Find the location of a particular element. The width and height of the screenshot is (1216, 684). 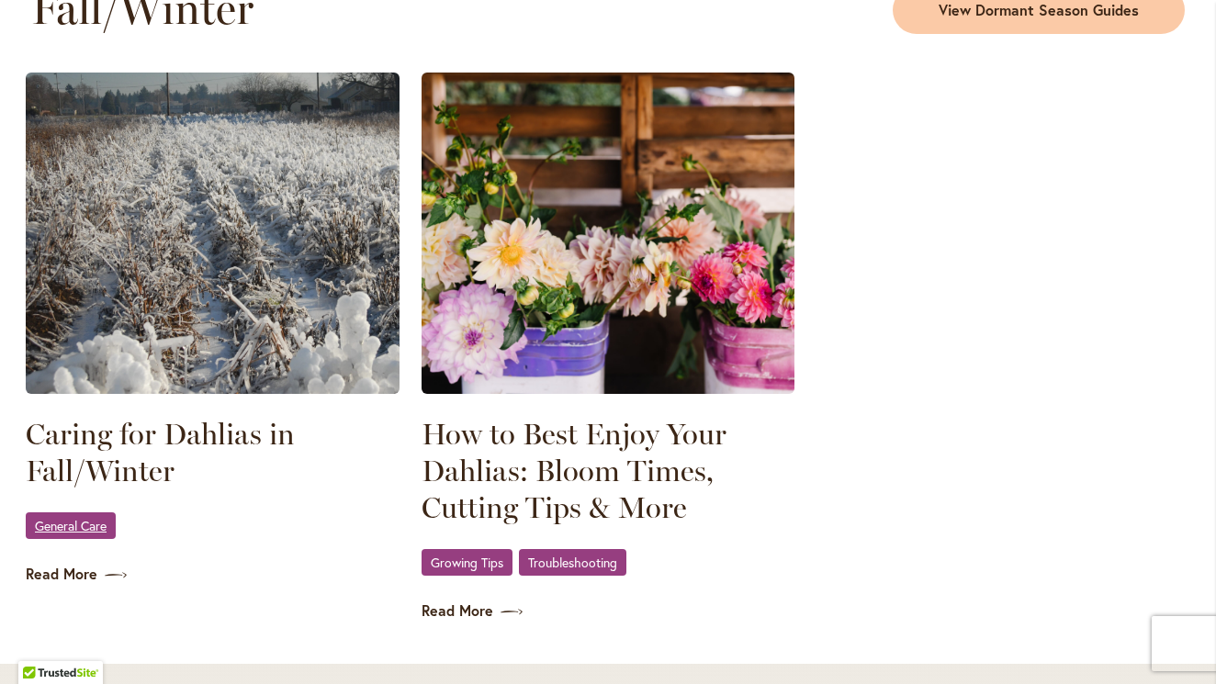

a: How to Best Enjoy Your Dahlias: Bloom Times, Cutting Tips & More is located at coordinates (608, 471).